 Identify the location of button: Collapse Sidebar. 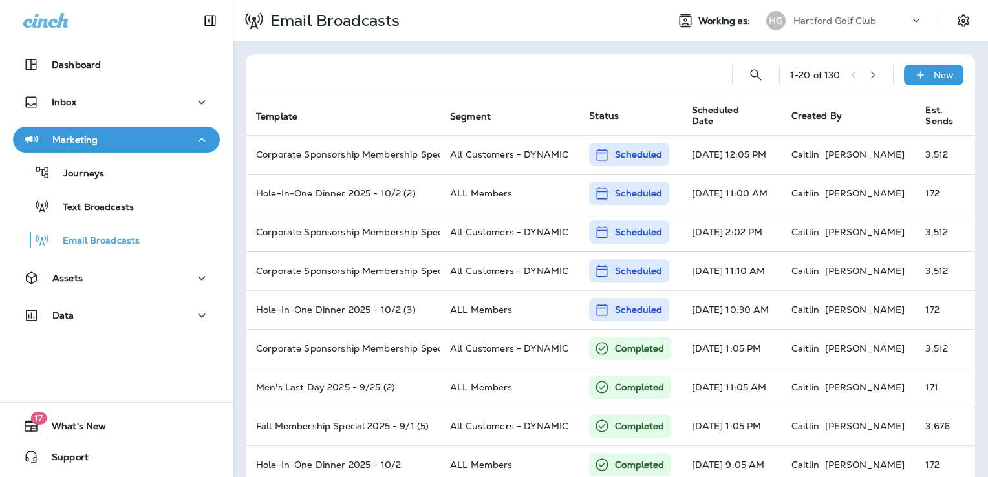
(210, 21).